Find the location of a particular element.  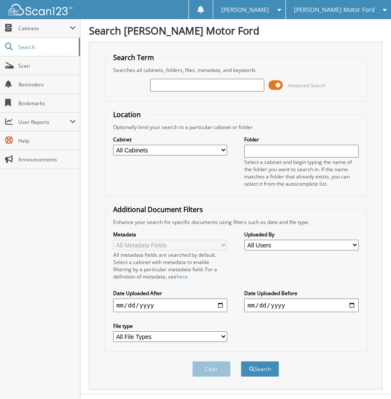

div: Enhance your search for specific documents using filters such as date and file type. is located at coordinates (236, 222).